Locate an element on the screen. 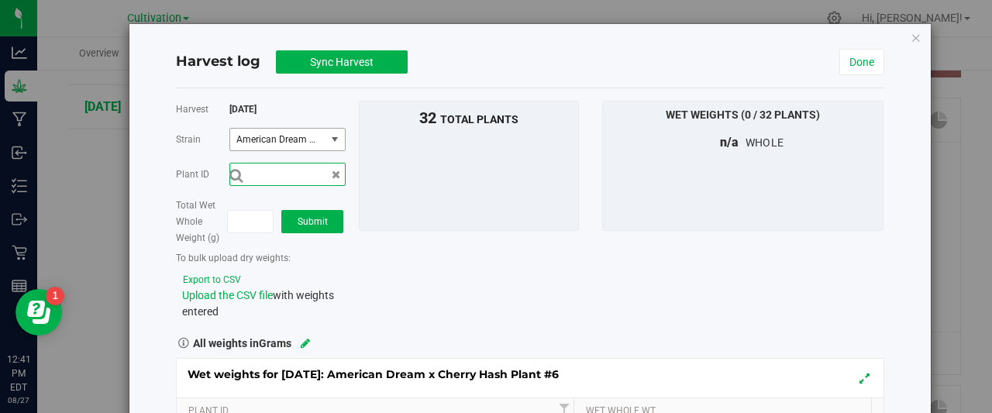 This screenshot has height=413, width=992. span: Wet Weights is located at coordinates (702, 115).